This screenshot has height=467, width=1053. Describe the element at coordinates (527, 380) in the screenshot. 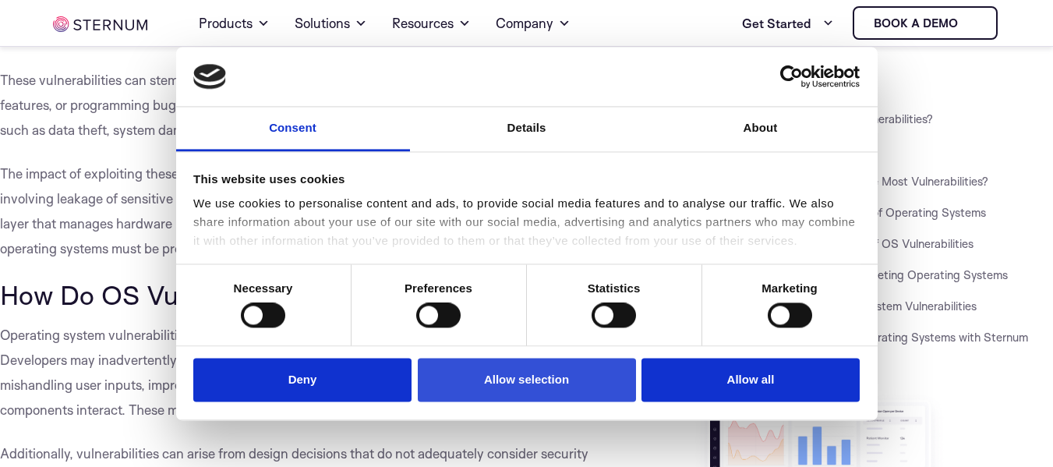

I see `button: Allow selection` at that location.